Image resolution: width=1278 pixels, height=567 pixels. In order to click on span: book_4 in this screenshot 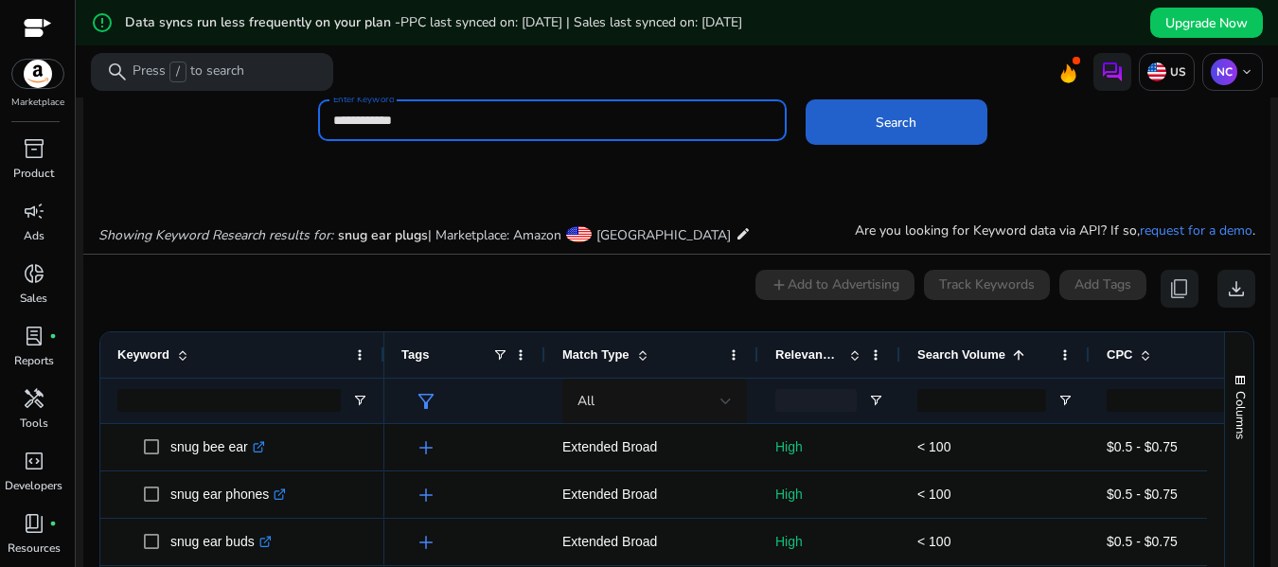, I will do `click(34, 523)`.